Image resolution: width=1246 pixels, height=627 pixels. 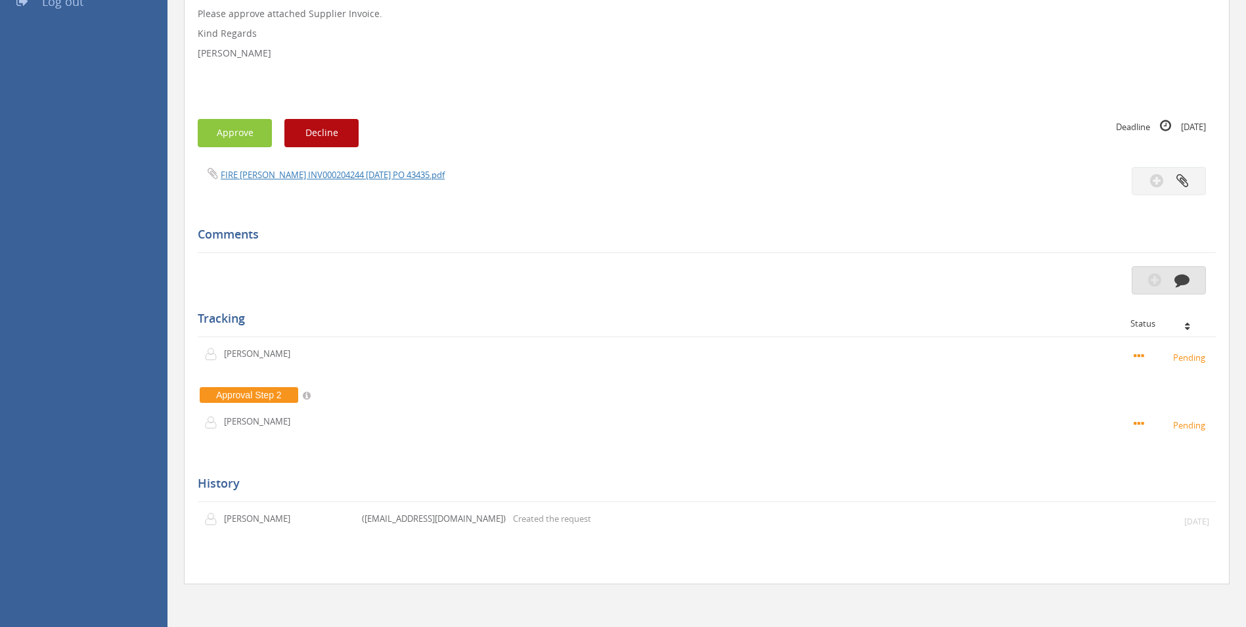 What do you see at coordinates (707, 33) in the screenshot?
I see `p: Kind Regards` at bounding box center [707, 33].